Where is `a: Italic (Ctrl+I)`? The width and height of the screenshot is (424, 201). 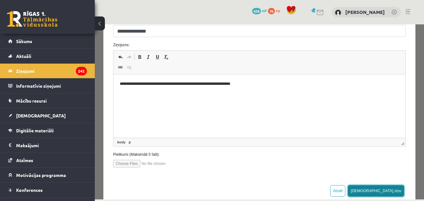
a: Italic (Ctrl+I) is located at coordinates (54, 33).